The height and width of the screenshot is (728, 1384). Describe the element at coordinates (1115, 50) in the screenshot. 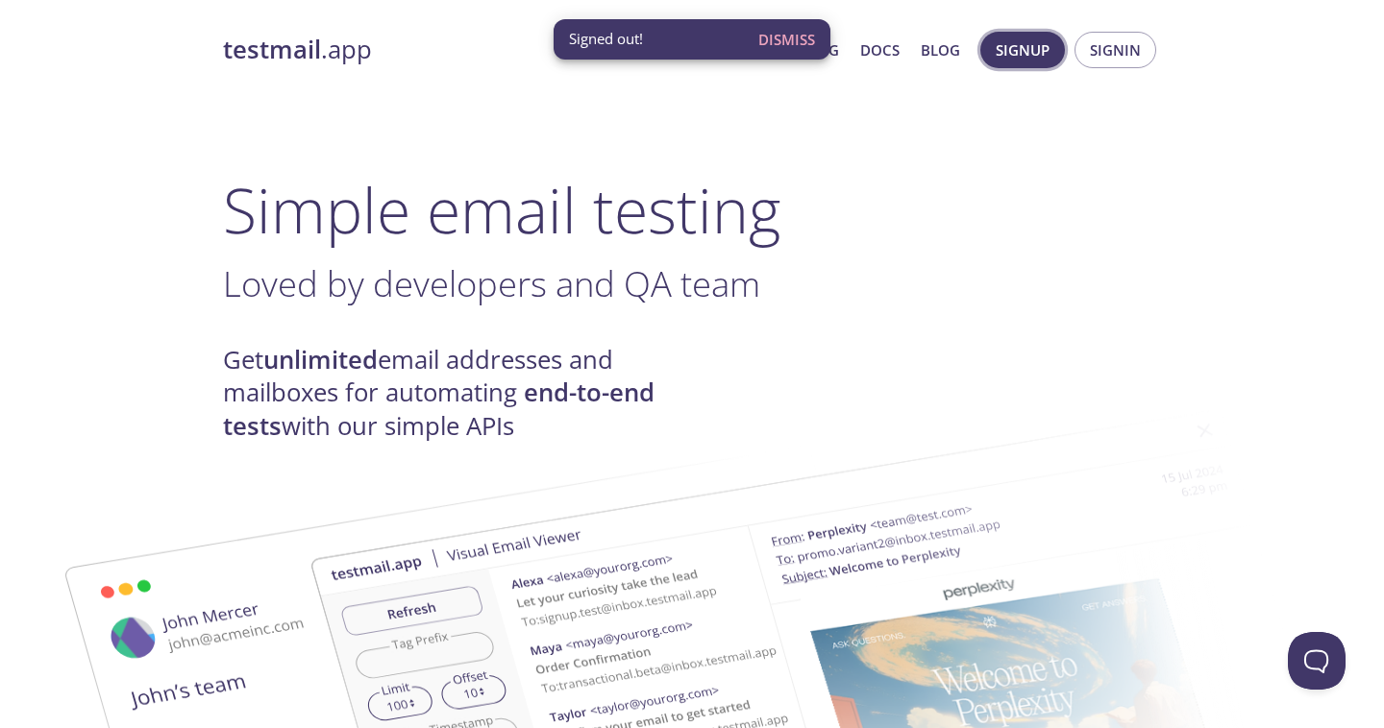

I see `span: Signin` at that location.